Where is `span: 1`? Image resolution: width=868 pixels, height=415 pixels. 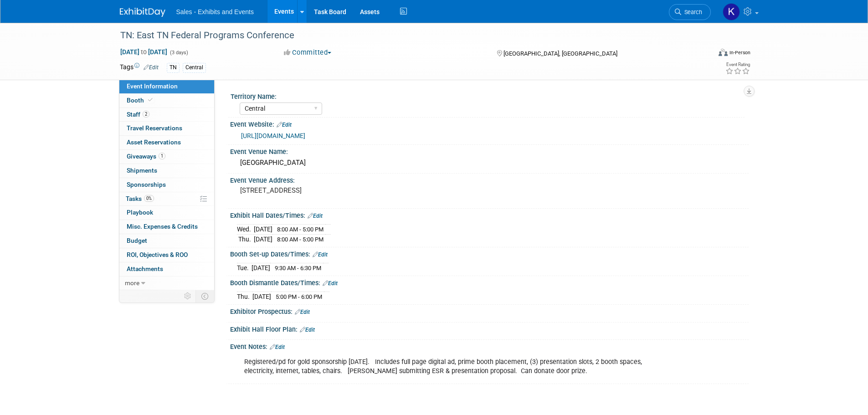
span: 1 is located at coordinates (162, 156).